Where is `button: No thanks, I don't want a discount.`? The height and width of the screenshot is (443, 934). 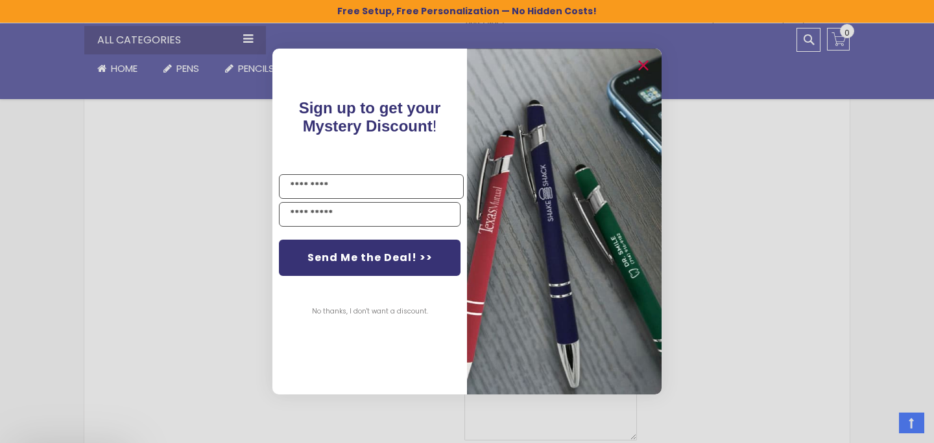
button: No thanks, I don't want a discount. is located at coordinates (370, 312).